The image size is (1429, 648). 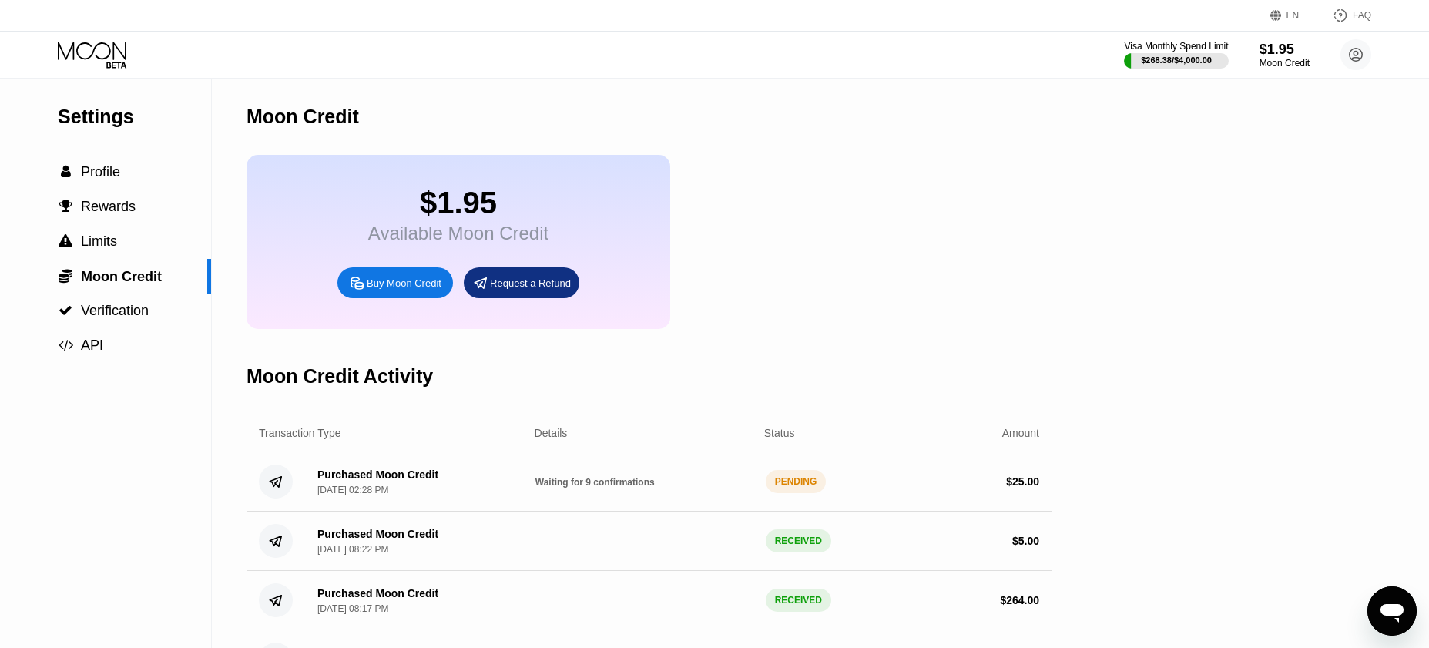 What do you see at coordinates (1175, 55) in the screenshot?
I see `div: Visa Monthly Spend Limit$268.38/$4,000.00` at bounding box center [1175, 55].